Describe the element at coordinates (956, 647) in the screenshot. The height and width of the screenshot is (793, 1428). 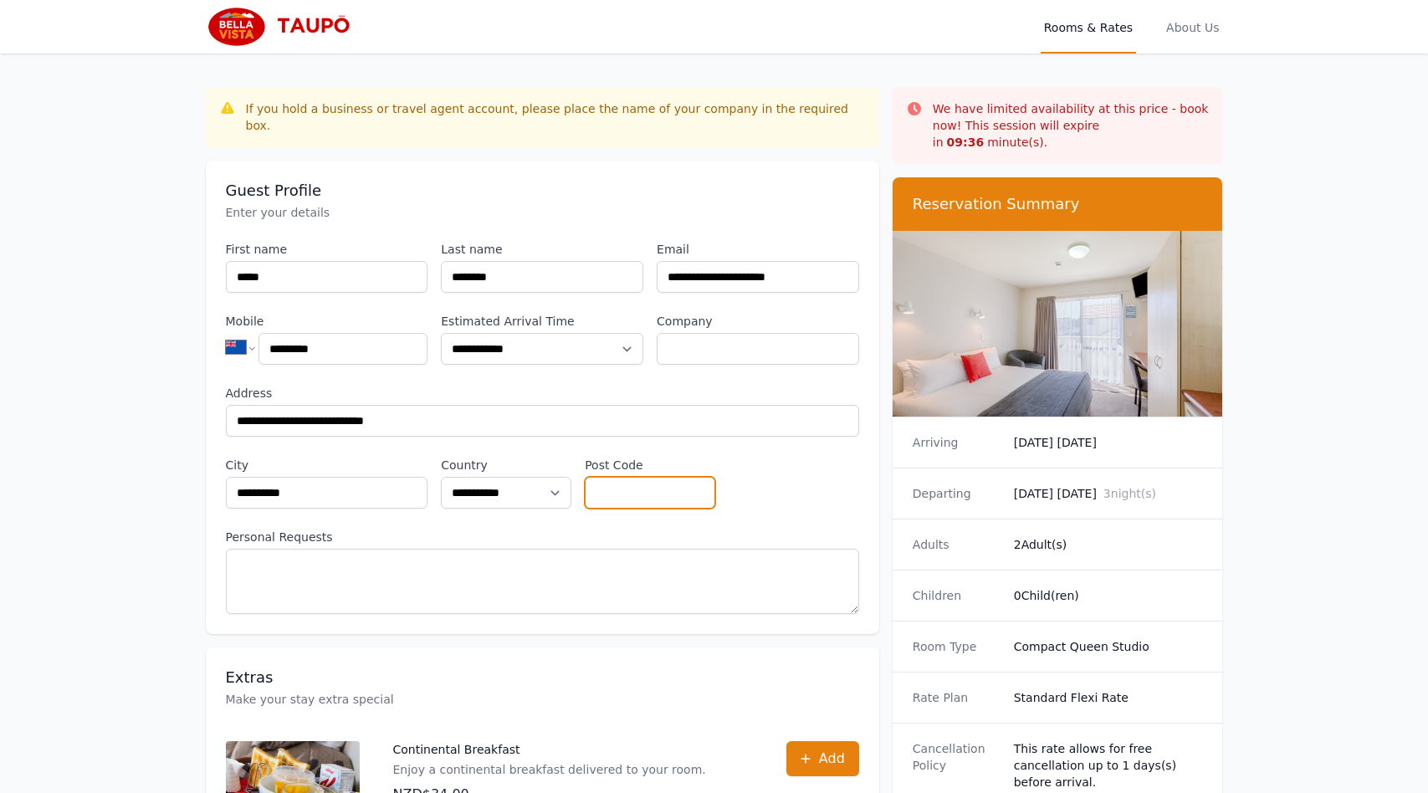
I see `dt: Room Type` at that location.